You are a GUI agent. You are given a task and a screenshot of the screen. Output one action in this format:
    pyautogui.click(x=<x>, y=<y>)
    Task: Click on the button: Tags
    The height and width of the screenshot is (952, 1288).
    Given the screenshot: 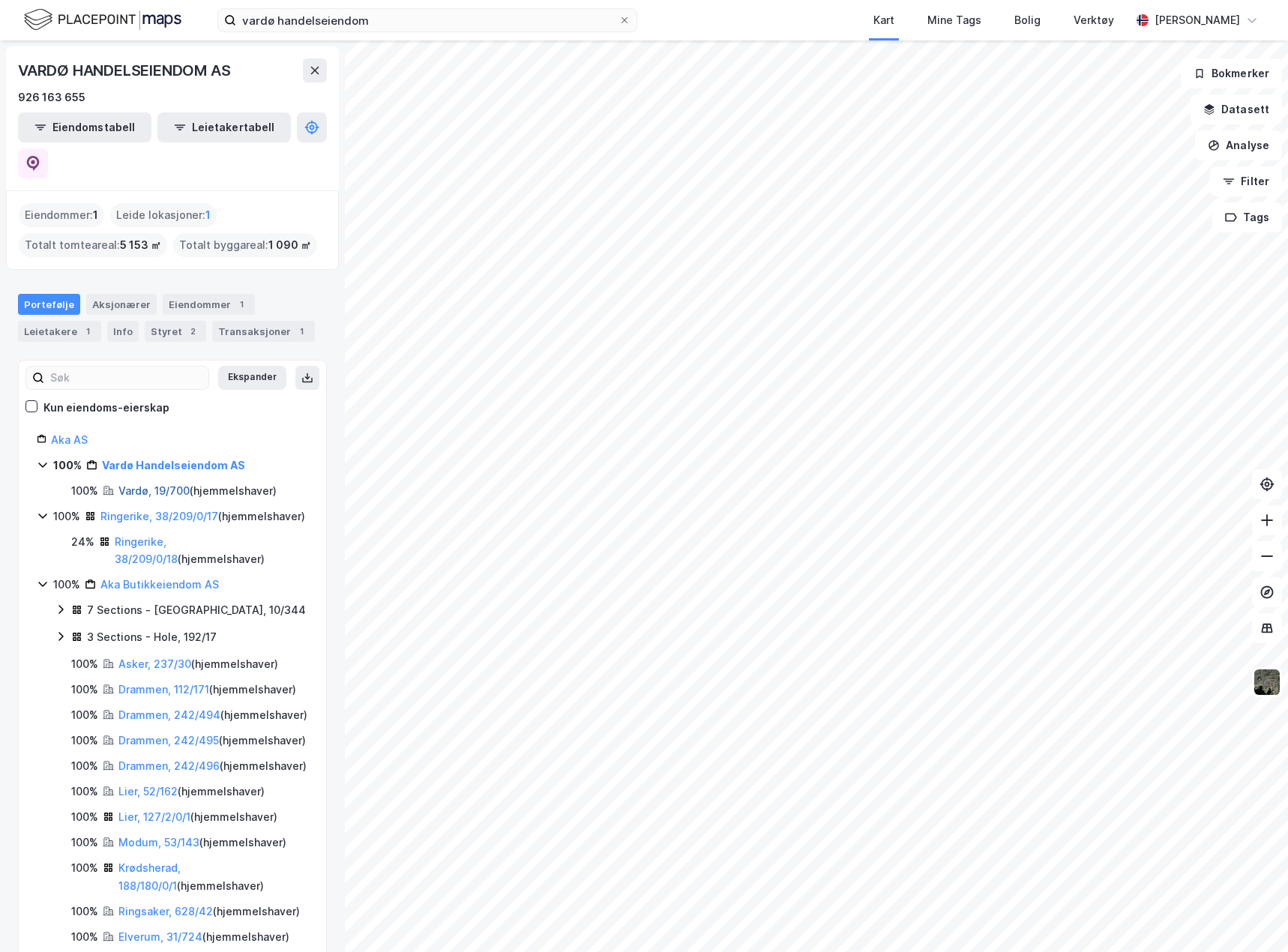 What is the action you would take?
    pyautogui.click(x=1247, y=217)
    